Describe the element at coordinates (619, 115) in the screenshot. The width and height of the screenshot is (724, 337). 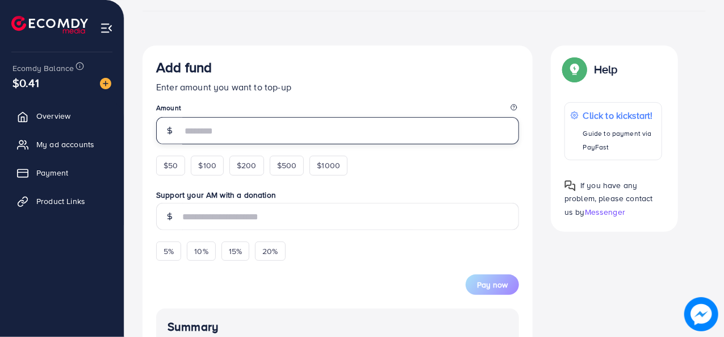
I see `p: Click to kickstart!` at that location.